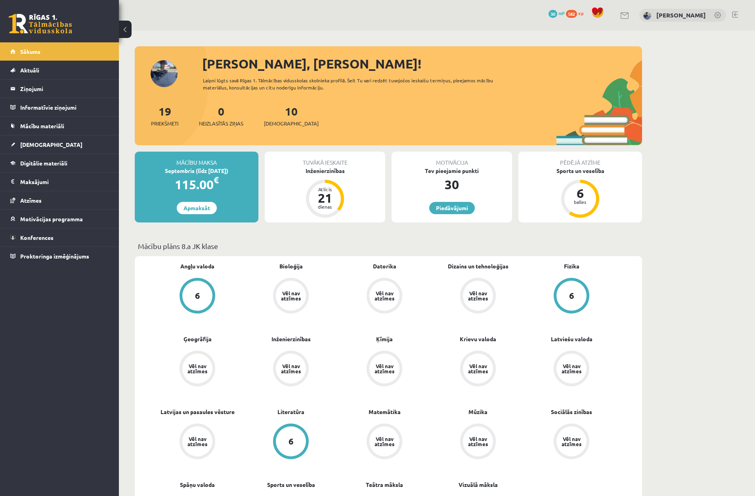  What do you see at coordinates (65, 107) in the screenshot?
I see `legend: Informatīvie ziņojumi` at bounding box center [65, 107].